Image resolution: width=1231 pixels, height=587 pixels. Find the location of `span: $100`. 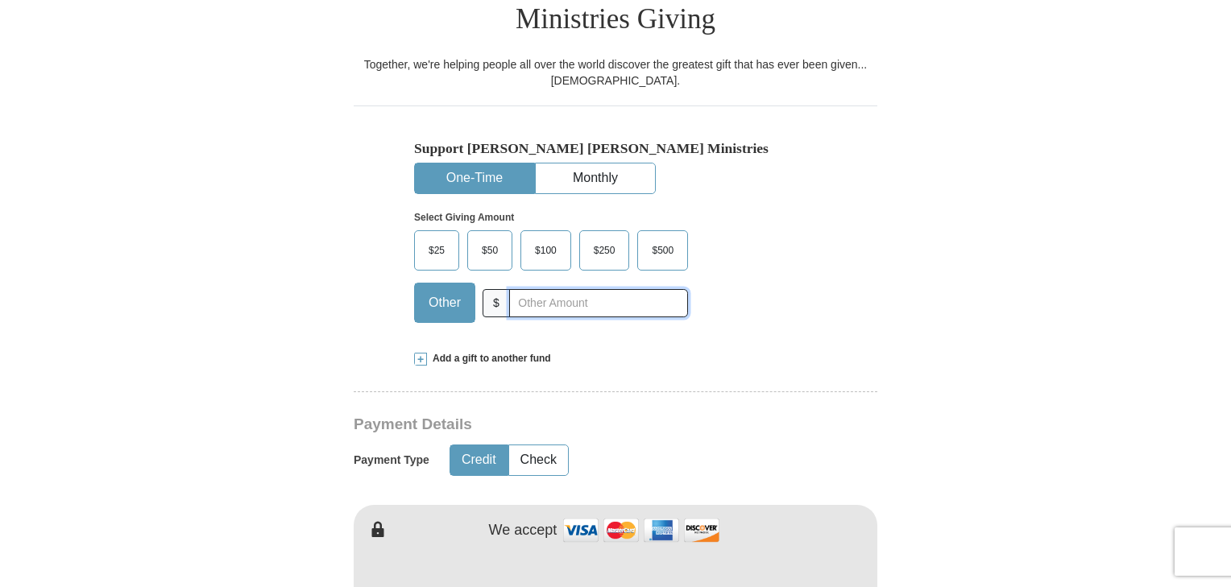

span: $100 is located at coordinates (546, 251).